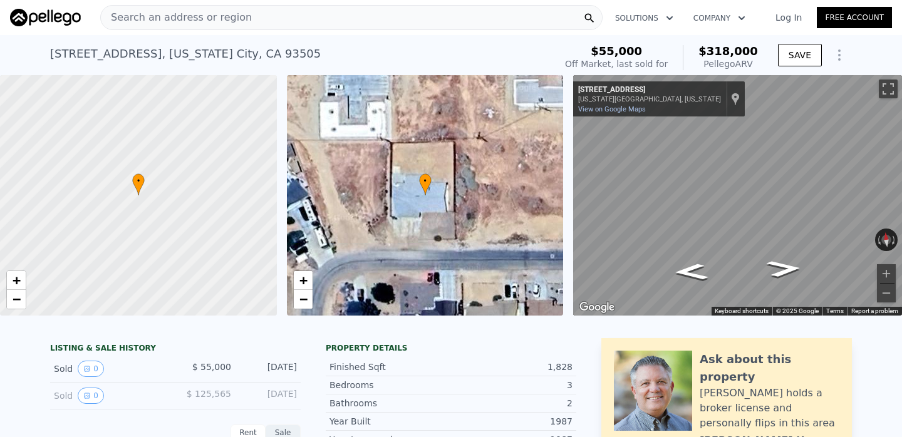  Describe the element at coordinates (512, 403) in the screenshot. I see `div: 2` at that location.